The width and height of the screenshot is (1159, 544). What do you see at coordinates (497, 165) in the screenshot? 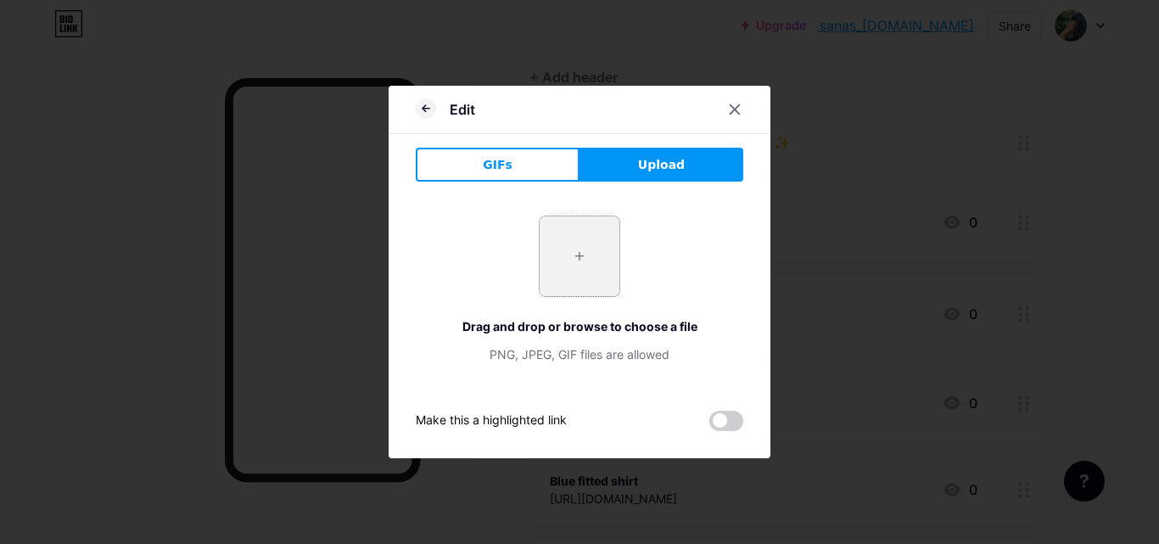
I see `span: GIFs` at bounding box center [497, 165].